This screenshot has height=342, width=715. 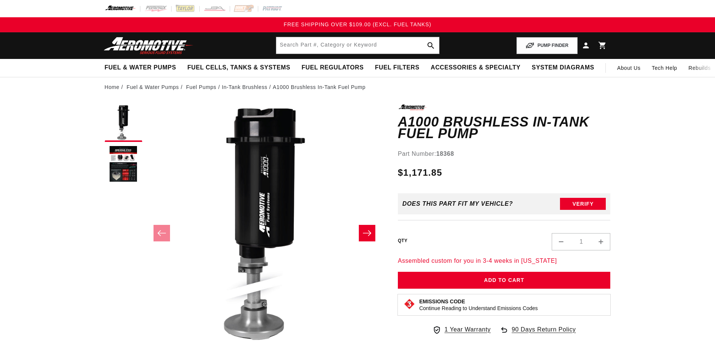 I want to click on nav: breadcrumbs, so click(x=358, y=87).